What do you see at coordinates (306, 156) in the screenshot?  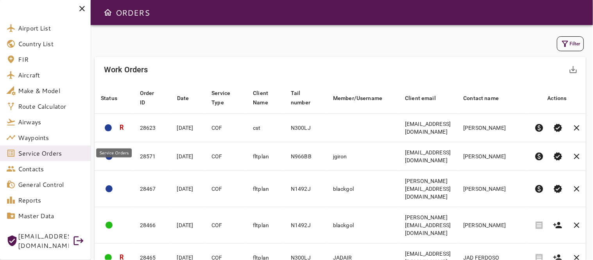 I see `td: N966BB` at bounding box center [306, 156].